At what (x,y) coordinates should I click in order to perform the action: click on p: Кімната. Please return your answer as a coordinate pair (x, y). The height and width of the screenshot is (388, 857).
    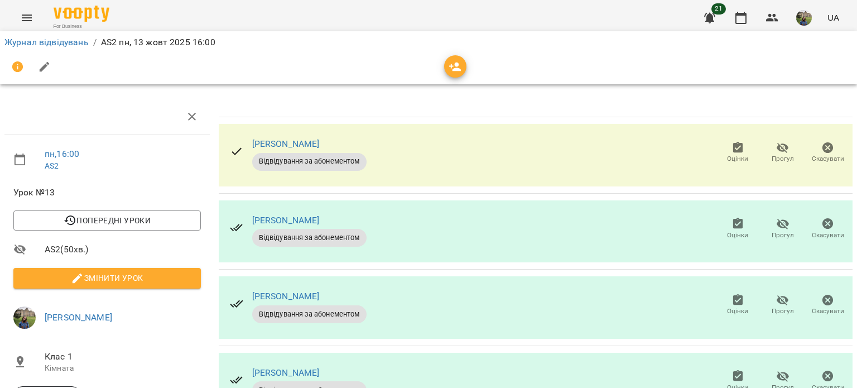
    Looking at the image, I should click on (123, 368).